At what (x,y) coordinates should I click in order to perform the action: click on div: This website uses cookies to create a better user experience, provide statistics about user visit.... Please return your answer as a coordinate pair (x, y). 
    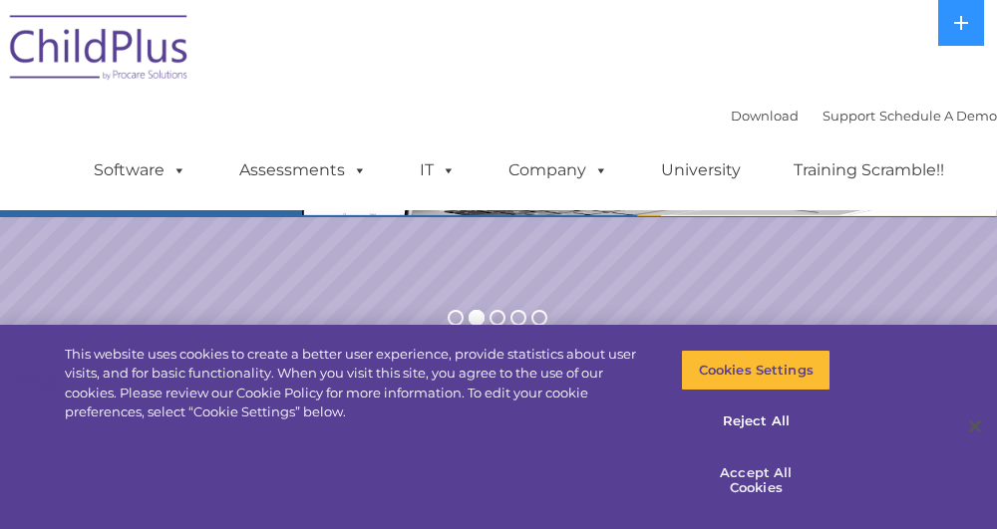
    Looking at the image, I should click on (358, 384).